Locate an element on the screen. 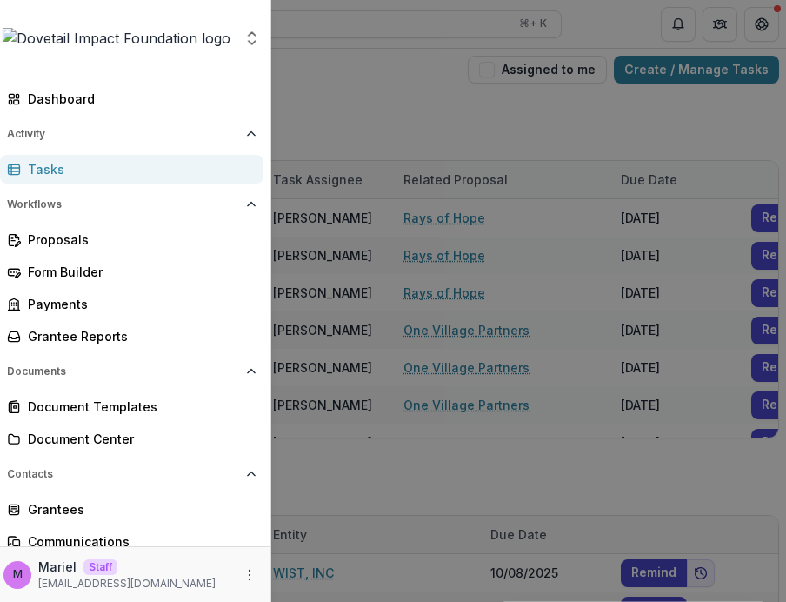 This screenshot has height=602, width=786. span: Activity is located at coordinates (123, 134).